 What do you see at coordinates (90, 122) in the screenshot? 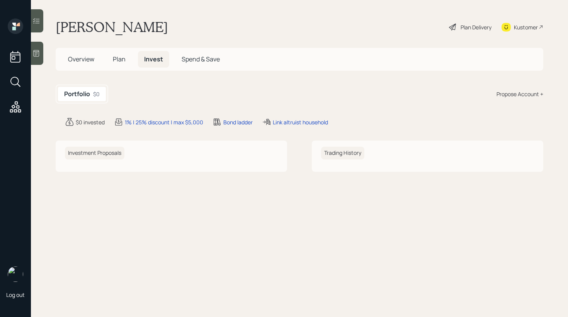
I see `div: $0 invested` at bounding box center [90, 122].